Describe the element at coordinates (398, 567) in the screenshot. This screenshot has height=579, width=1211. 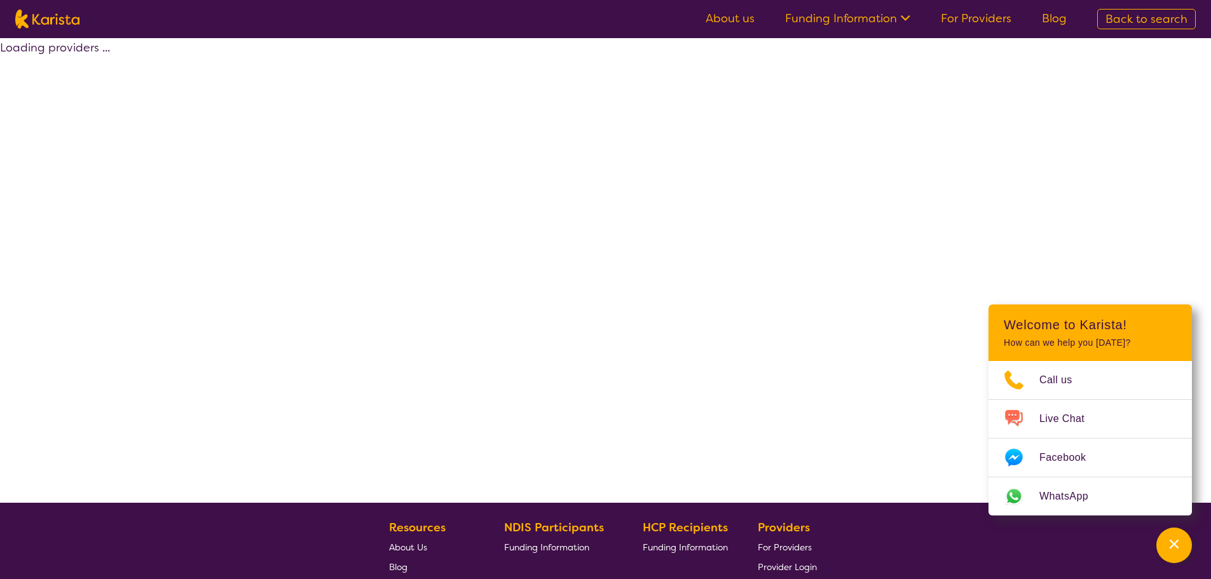
I see `span: Blog` at that location.